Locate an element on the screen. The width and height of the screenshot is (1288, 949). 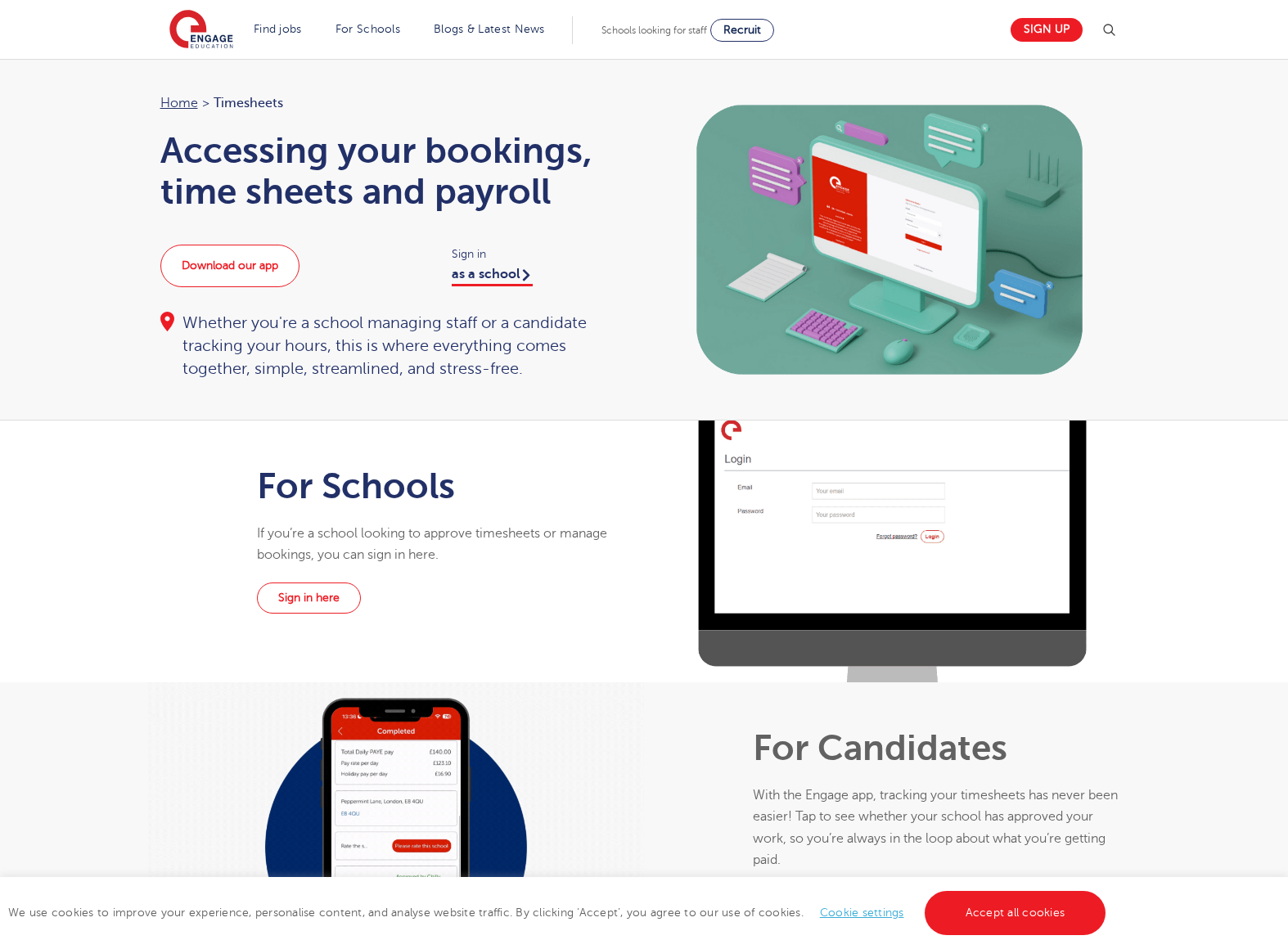
a: Home is located at coordinates (179, 103).